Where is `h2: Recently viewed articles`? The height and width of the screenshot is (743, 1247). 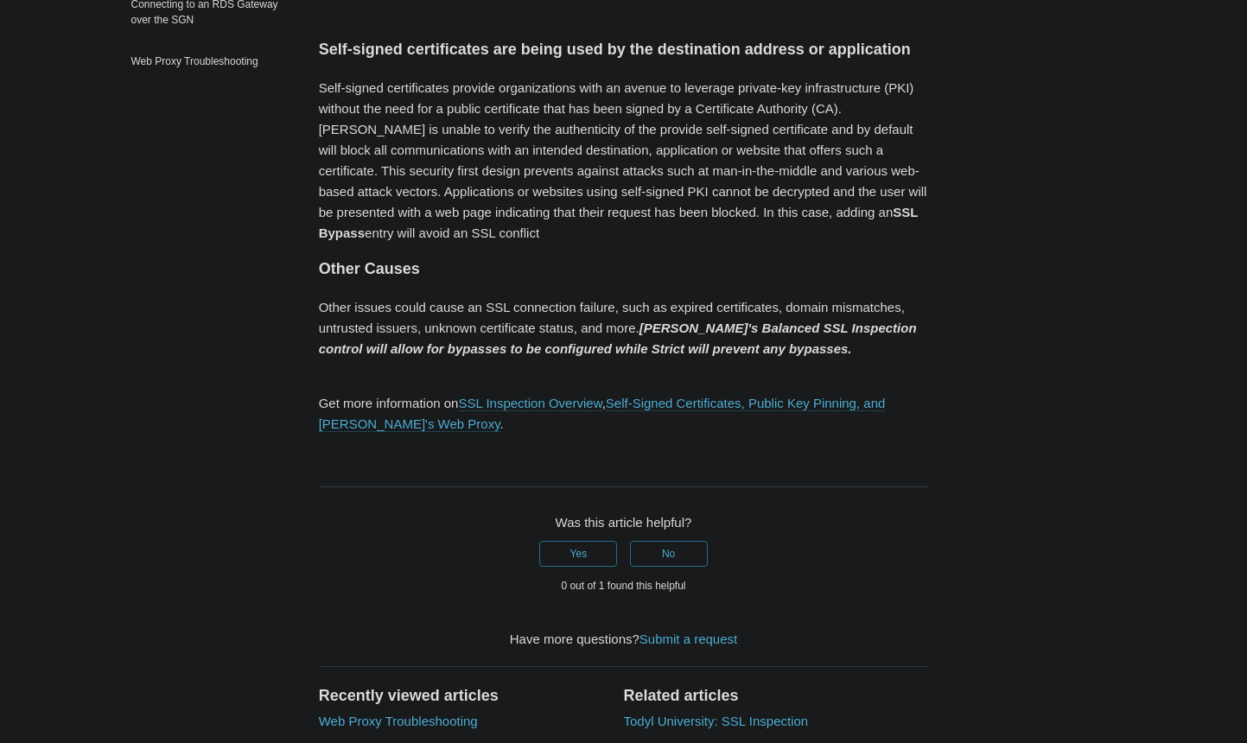 h2: Recently viewed articles is located at coordinates (462, 696).